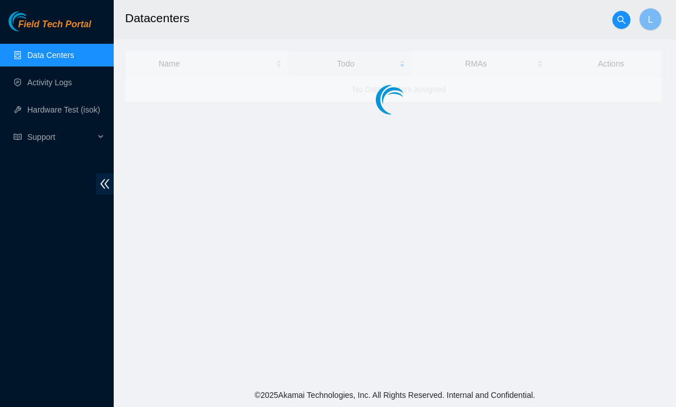 This screenshot has height=407, width=676. What do you see at coordinates (64, 110) in the screenshot?
I see `a: Hardware Test (isok)` at bounding box center [64, 110].